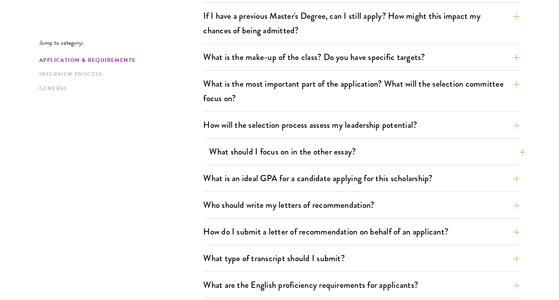  Describe the element at coordinates (367, 151) in the screenshot. I see `button: What should I focus on in the other essay?` at that location.